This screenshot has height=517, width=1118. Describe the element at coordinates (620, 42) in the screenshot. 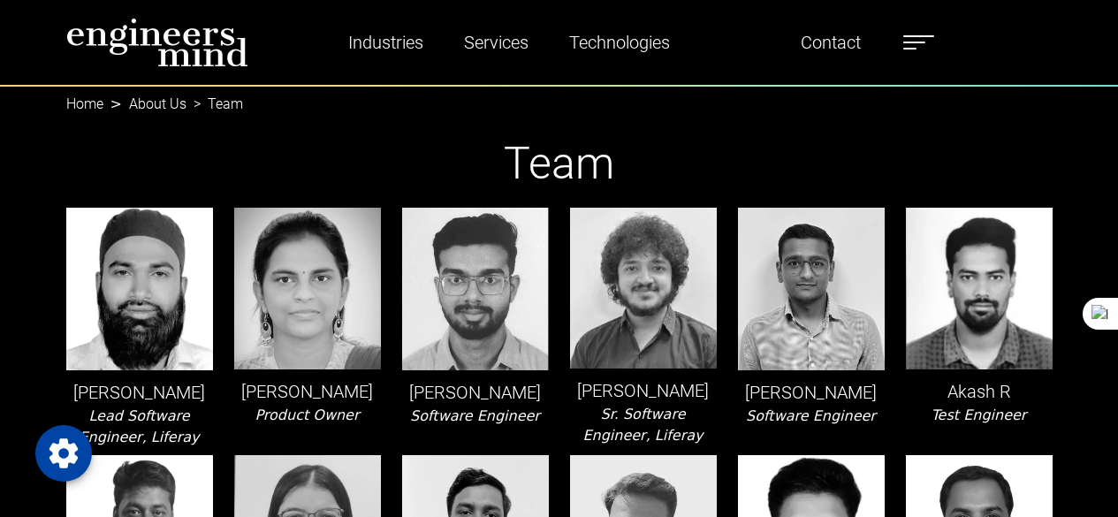

I see `a: Technologies` at that location.